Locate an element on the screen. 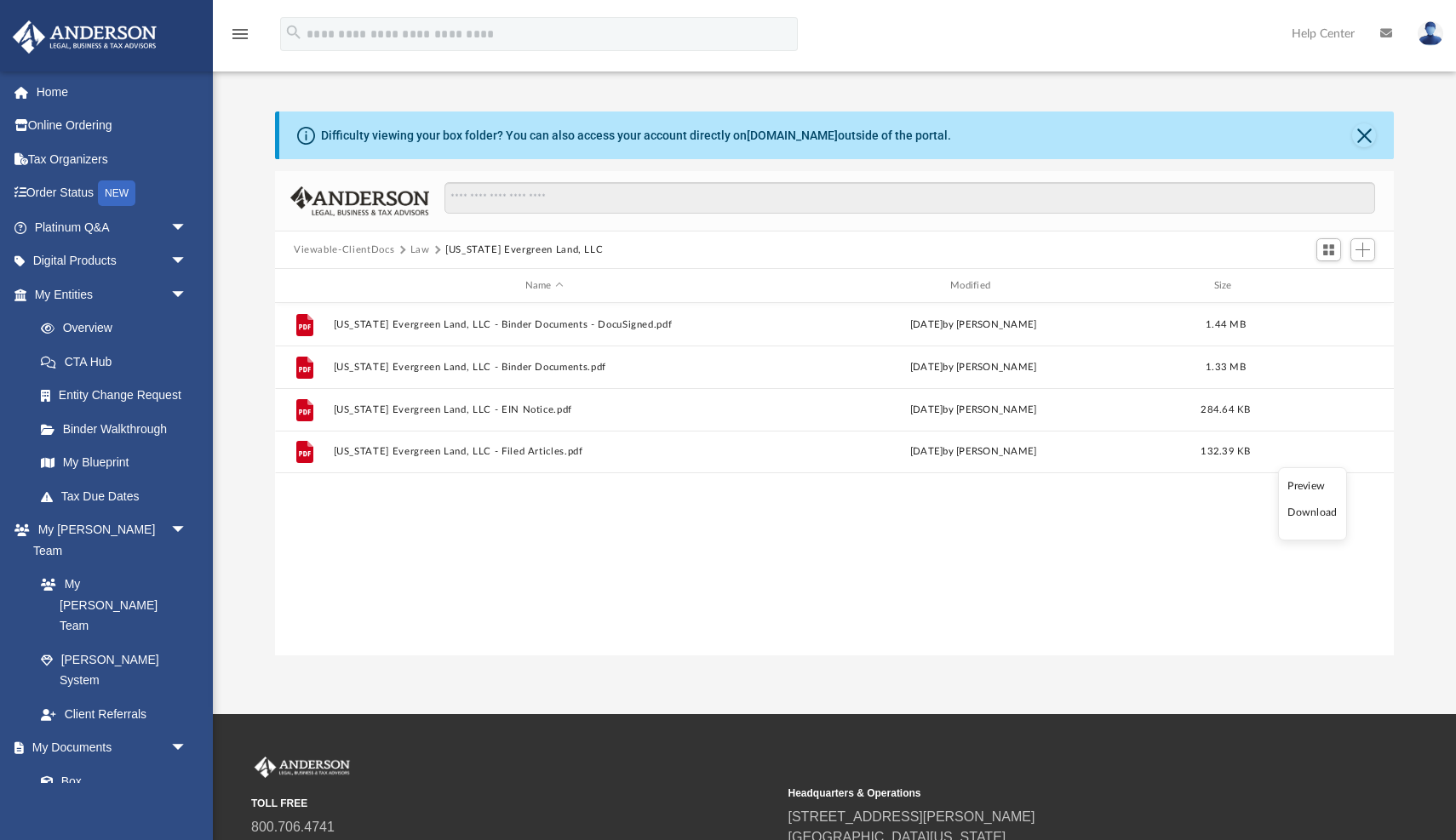 The height and width of the screenshot is (840, 1456). a: CTA Hub is located at coordinates (118, 362).